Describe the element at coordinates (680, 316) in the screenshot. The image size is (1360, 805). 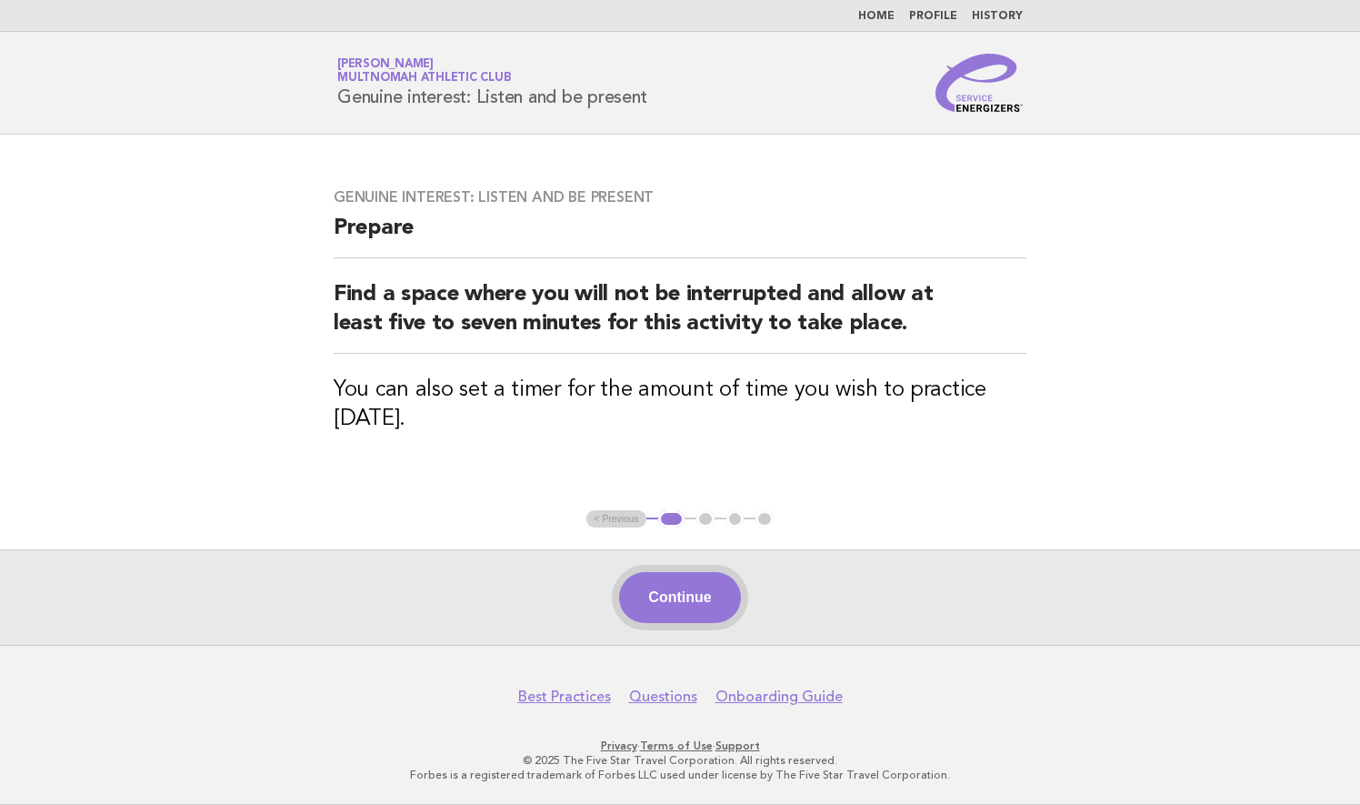
I see `h2: Find a space where you will not be interrupted and allow at least five to seven minutes for this ...` at that location.